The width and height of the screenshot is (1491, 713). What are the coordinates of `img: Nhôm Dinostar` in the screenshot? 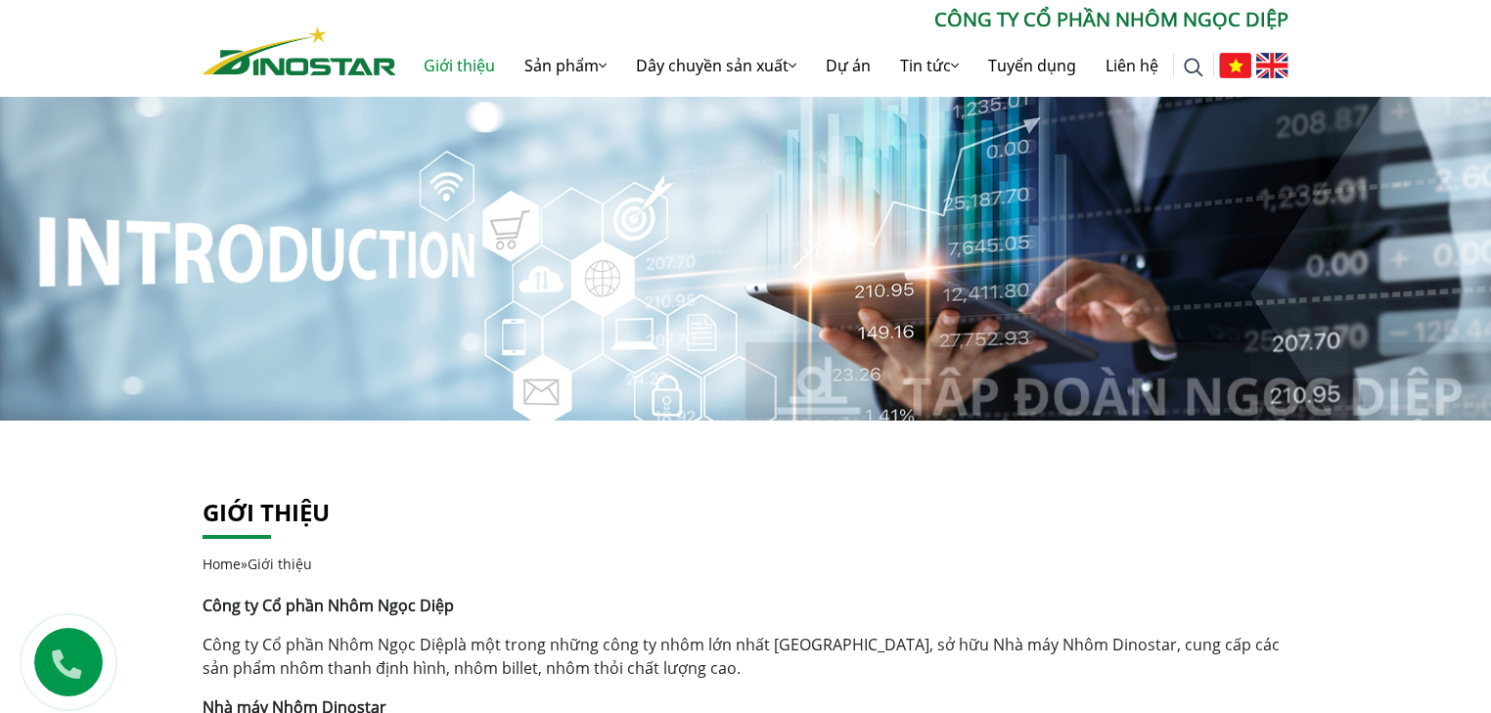 It's located at (299, 51).